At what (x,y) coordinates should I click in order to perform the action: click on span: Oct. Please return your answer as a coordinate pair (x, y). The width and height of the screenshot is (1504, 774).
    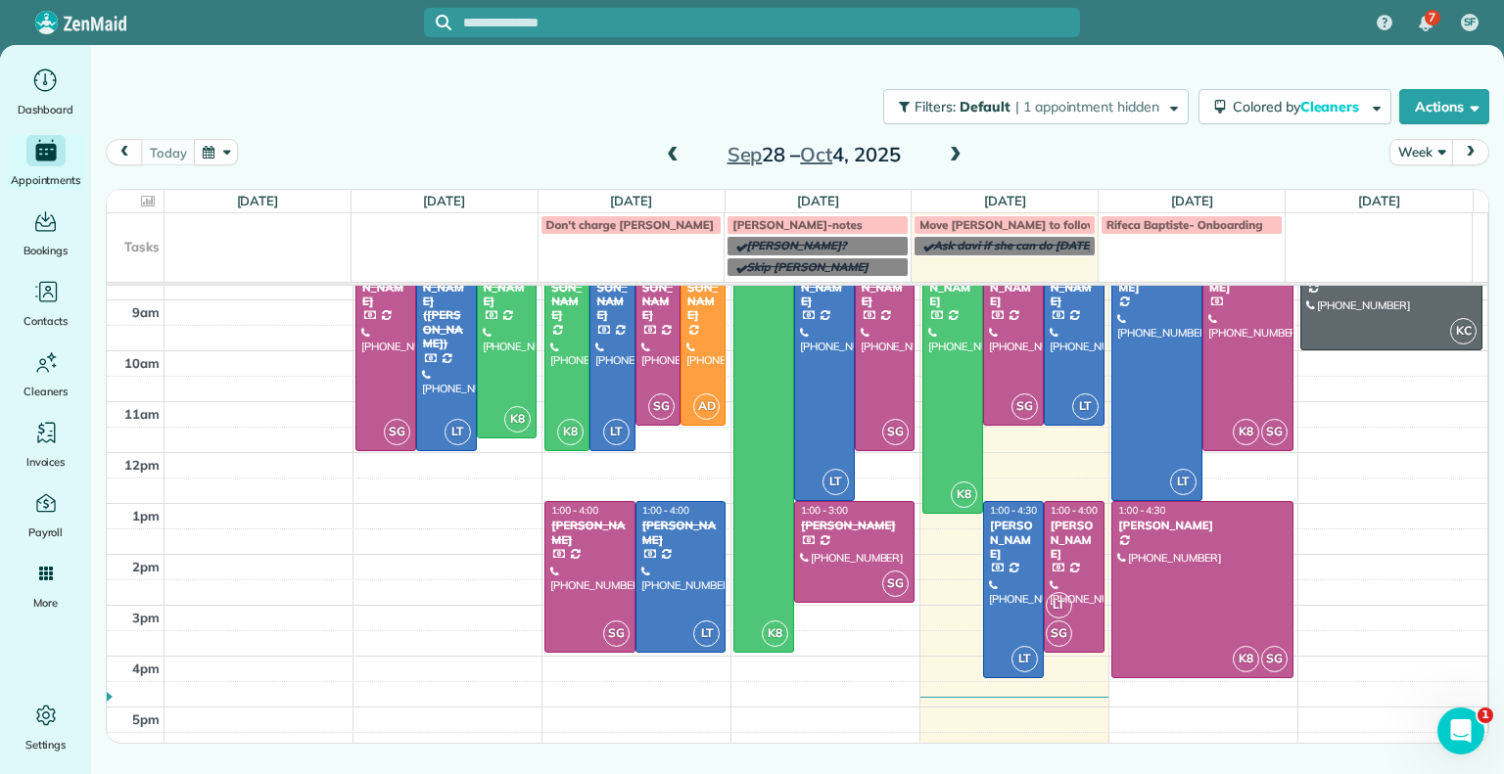
    Looking at the image, I should click on (816, 154).